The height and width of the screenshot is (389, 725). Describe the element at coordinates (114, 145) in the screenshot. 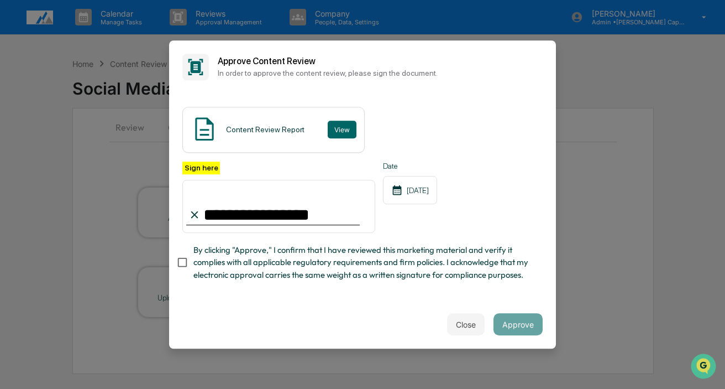

I see `span: Attestations` at that location.